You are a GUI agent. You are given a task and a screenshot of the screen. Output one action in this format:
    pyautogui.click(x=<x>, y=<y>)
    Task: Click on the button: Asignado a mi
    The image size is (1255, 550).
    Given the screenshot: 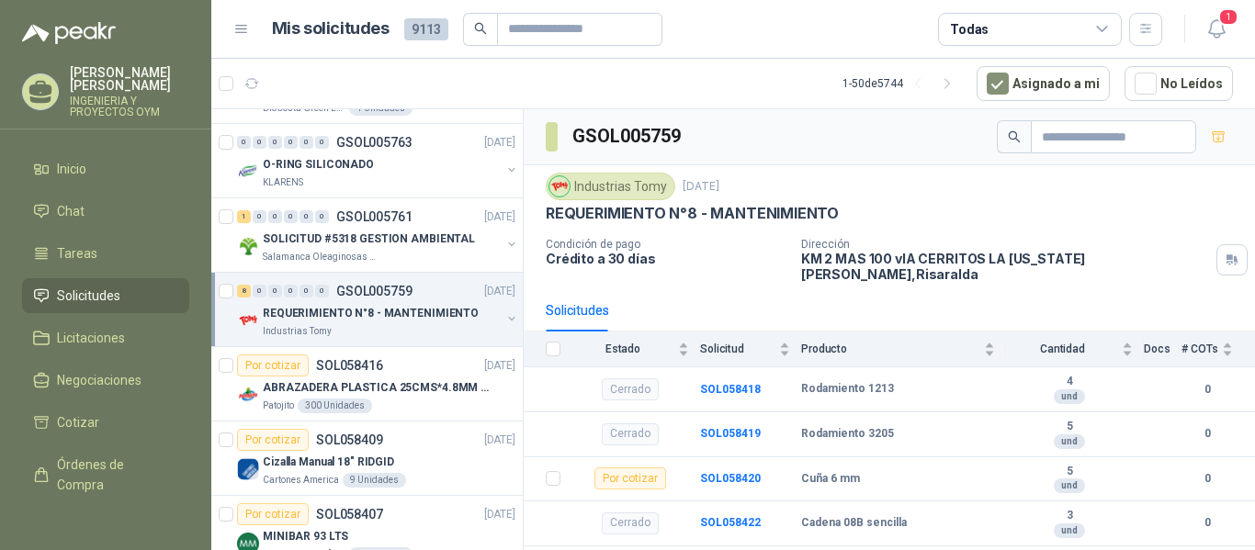 What is the action you would take?
    pyautogui.click(x=1043, y=84)
    